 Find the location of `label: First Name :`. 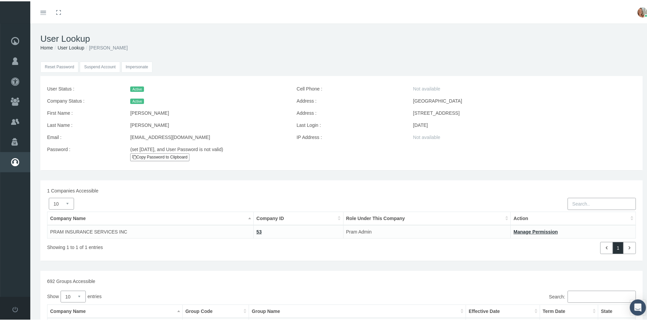

label: First Name : is located at coordinates (83, 112).